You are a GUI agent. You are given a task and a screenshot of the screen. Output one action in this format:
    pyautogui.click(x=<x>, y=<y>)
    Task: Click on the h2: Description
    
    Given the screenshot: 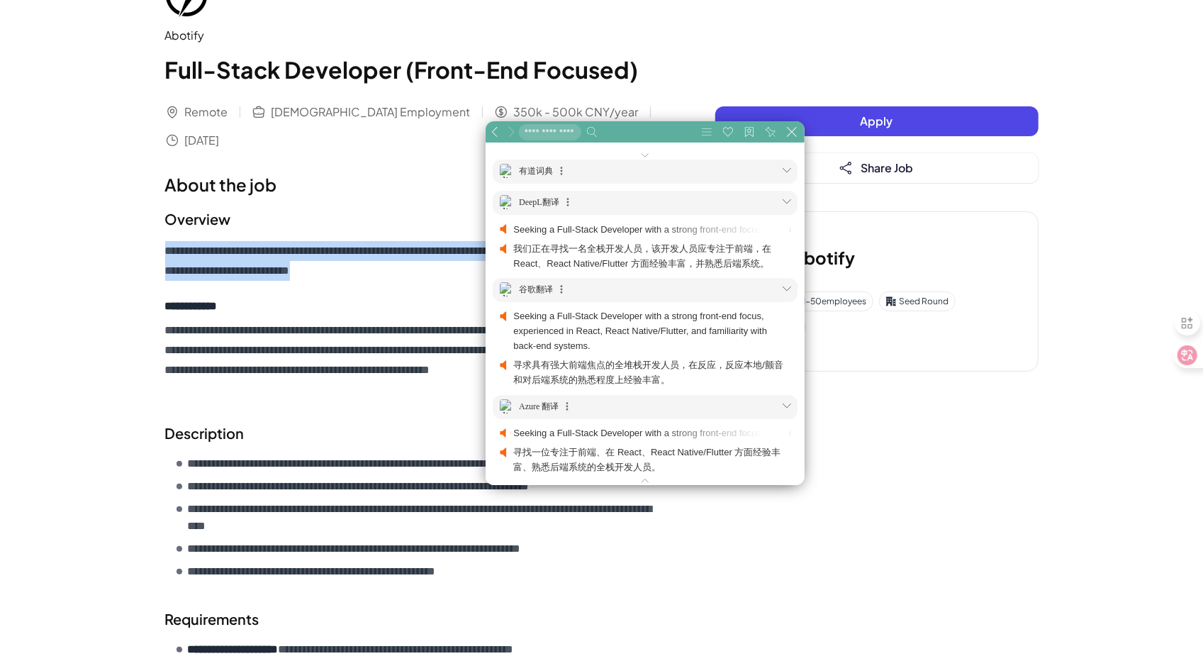 What is the action you would take?
    pyautogui.click(x=412, y=433)
    